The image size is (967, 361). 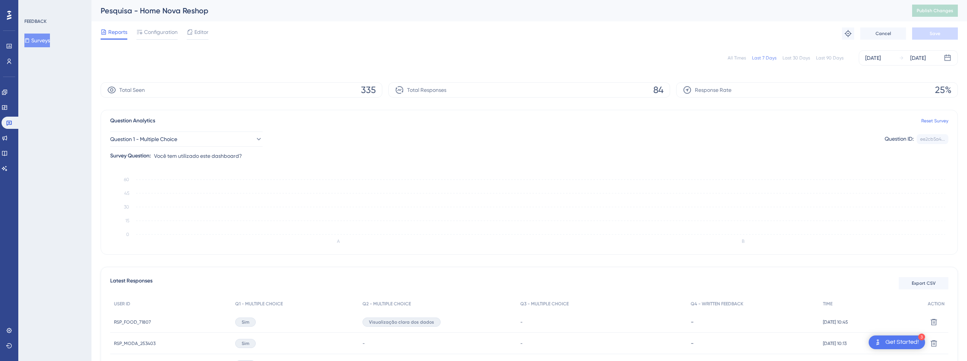 What do you see at coordinates (161, 32) in the screenshot?
I see `span: Configuration` at bounding box center [161, 32].